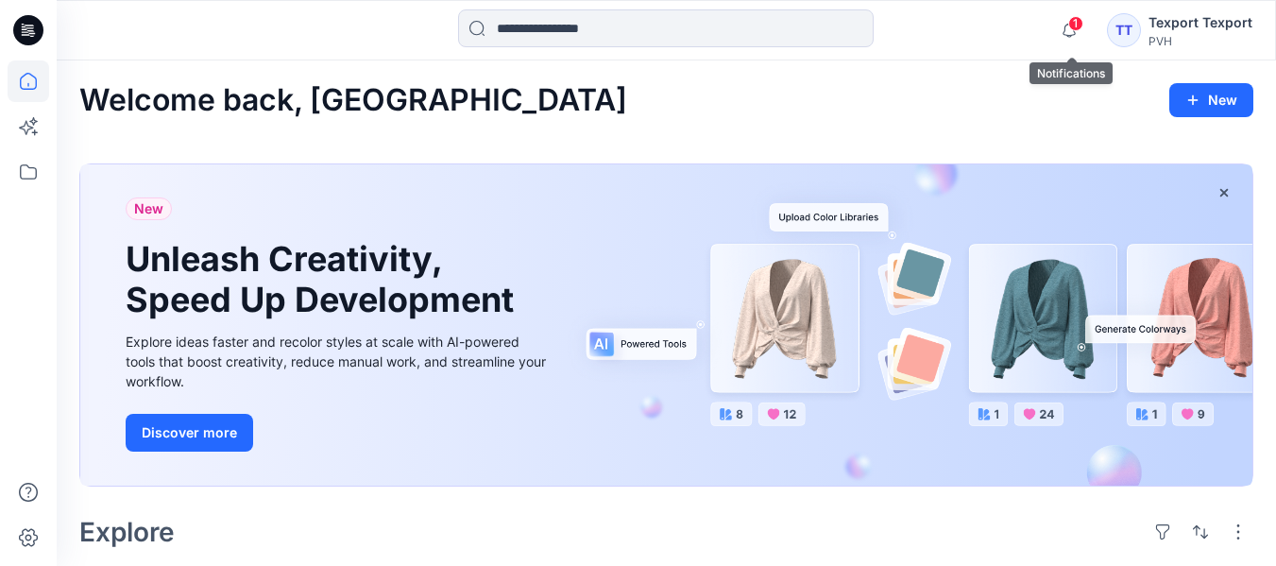 Image resolution: width=1276 pixels, height=566 pixels. What do you see at coordinates (1200, 23) in the screenshot?
I see `div: Texport Texport` at bounding box center [1200, 23].